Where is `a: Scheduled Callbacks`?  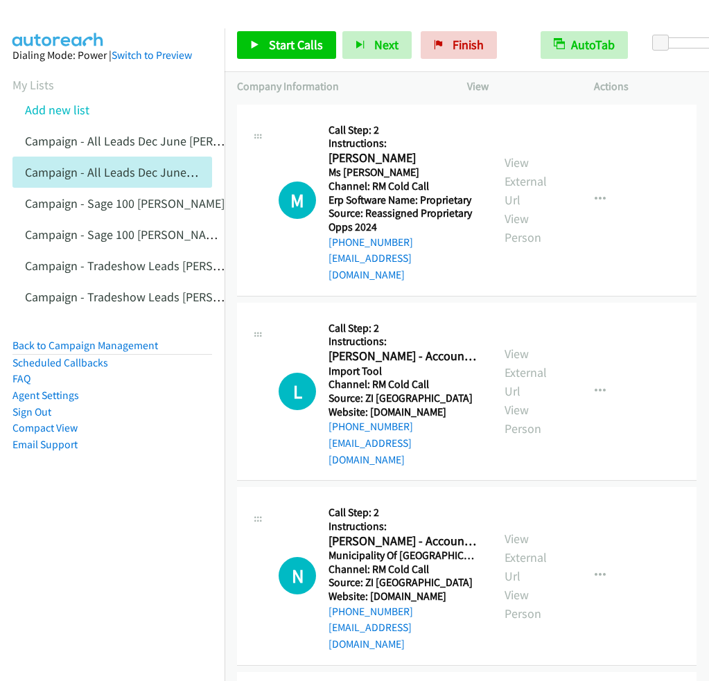 a: Scheduled Callbacks is located at coordinates (60, 362).